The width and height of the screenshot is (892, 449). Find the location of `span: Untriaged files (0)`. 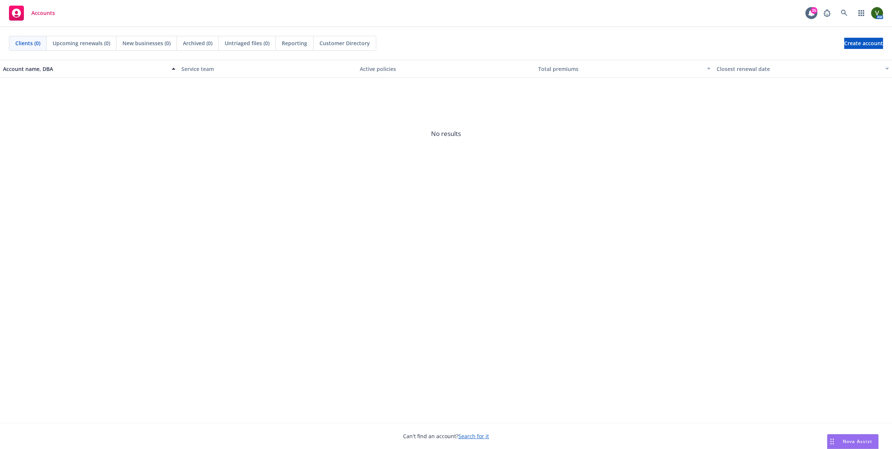

span: Untriaged files (0) is located at coordinates (247, 43).